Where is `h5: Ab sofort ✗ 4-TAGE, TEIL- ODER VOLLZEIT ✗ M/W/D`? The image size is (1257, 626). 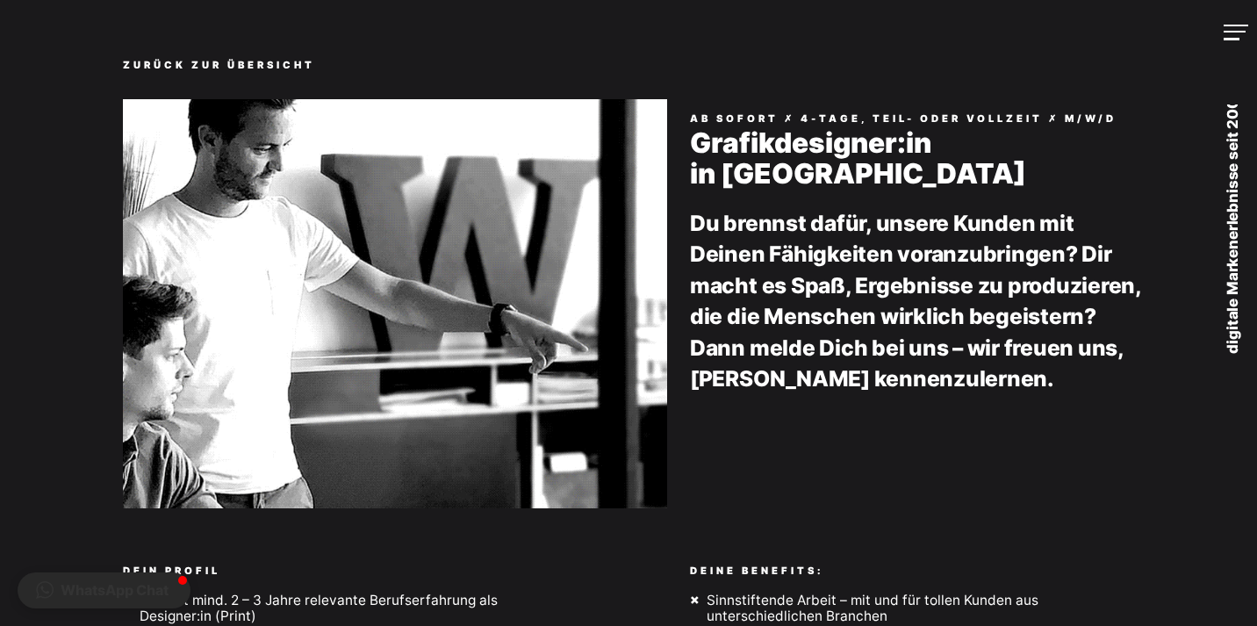 h5: Ab sofort ✗ 4-TAGE, TEIL- ODER VOLLZEIT ✗ M/W/D is located at coordinates (962, 119).